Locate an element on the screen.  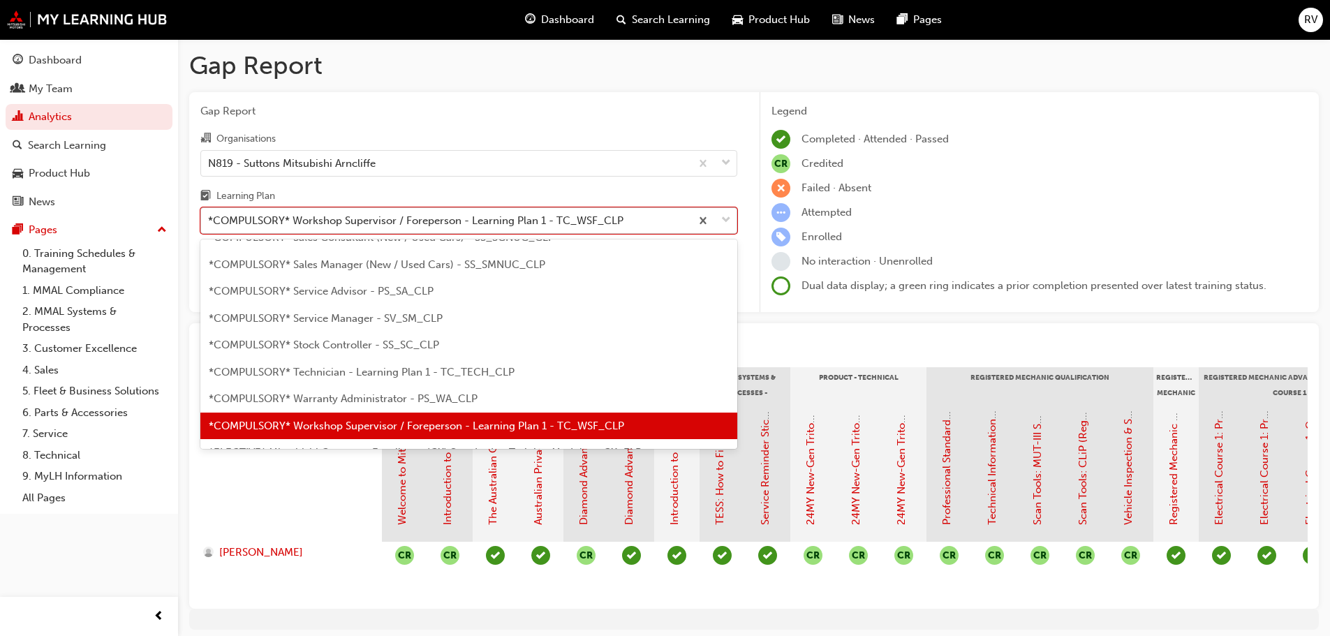
span: Dual data display; a green ring indicates a prior completion presented over latest training status. is located at coordinates (1034, 286).